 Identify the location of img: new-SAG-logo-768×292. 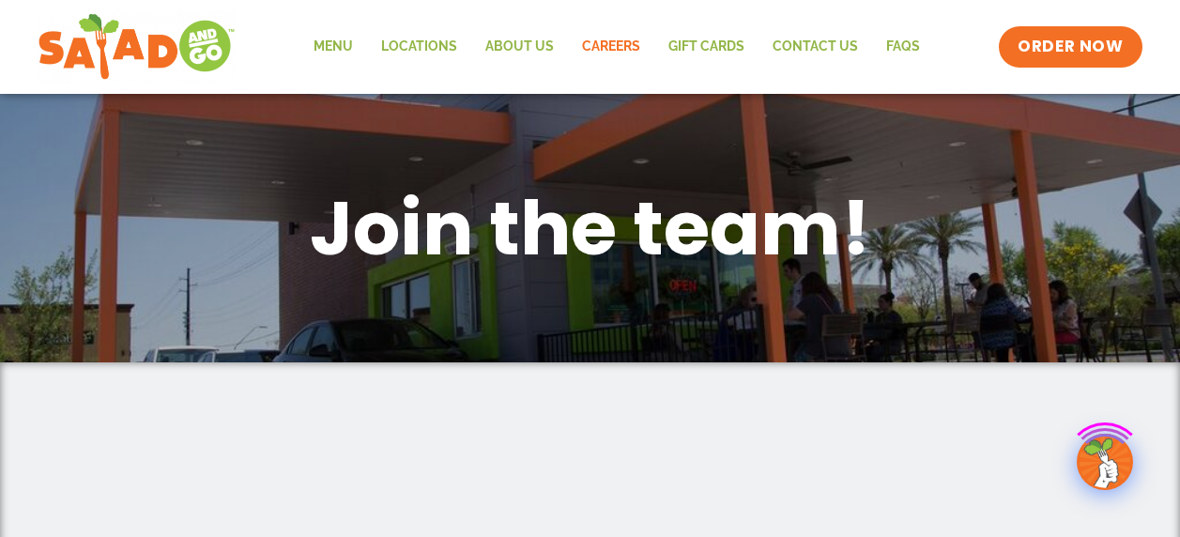
(136, 47).